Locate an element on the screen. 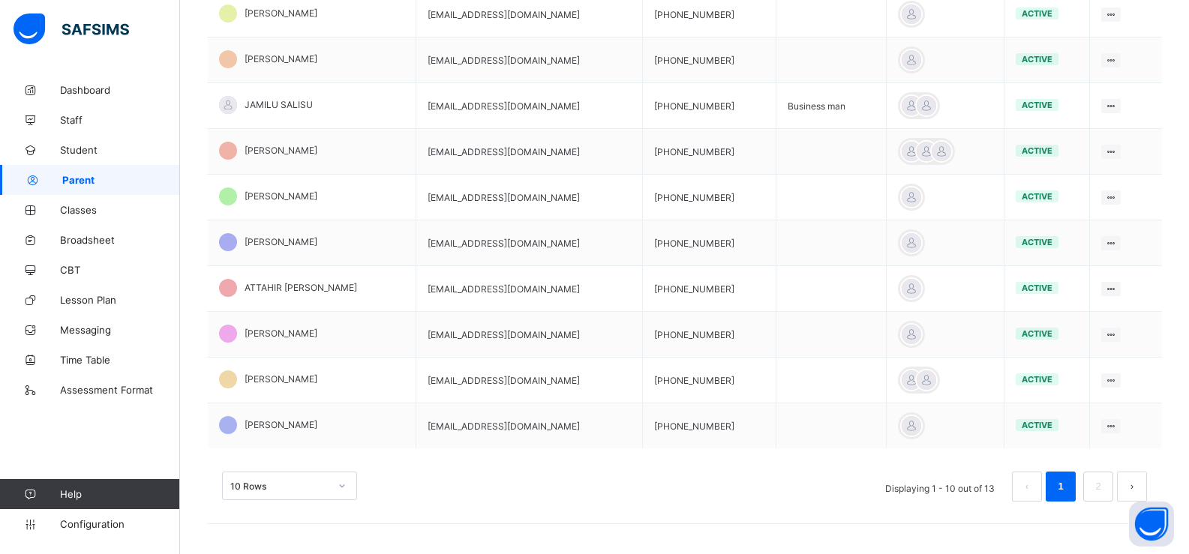 The image size is (1189, 554). span: Staff is located at coordinates (120, 120).